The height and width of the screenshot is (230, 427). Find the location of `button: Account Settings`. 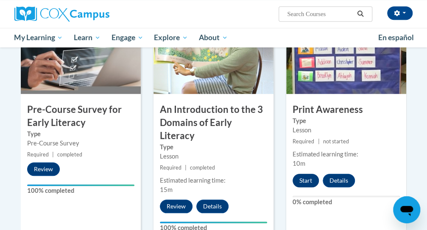

button: Account Settings is located at coordinates (400, 13).